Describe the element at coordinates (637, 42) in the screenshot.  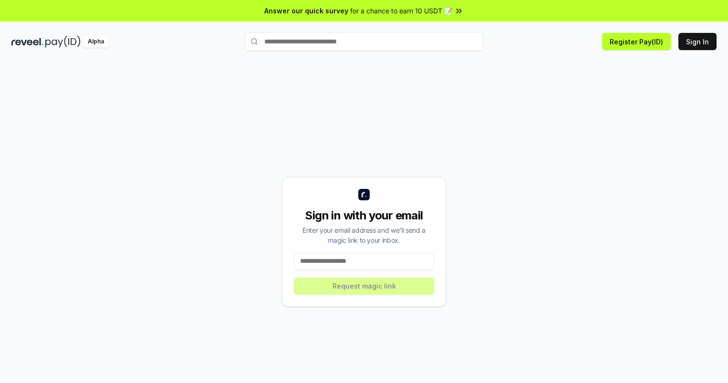
I see `button: Register Pay(ID)` at that location.